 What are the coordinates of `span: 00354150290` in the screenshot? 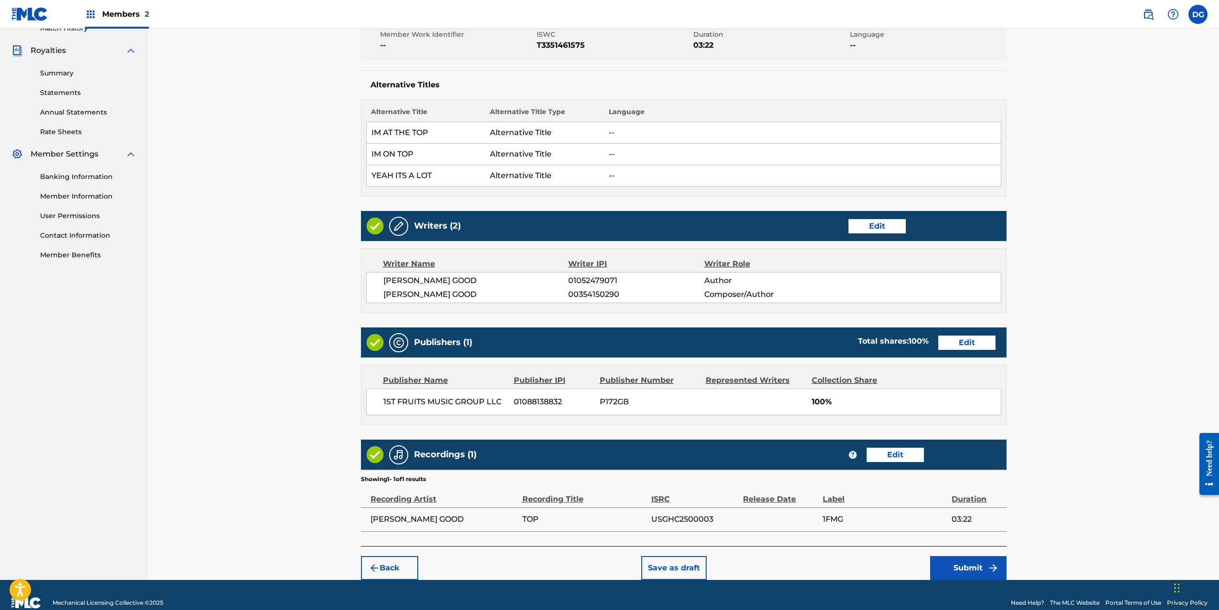 It's located at (636, 295).